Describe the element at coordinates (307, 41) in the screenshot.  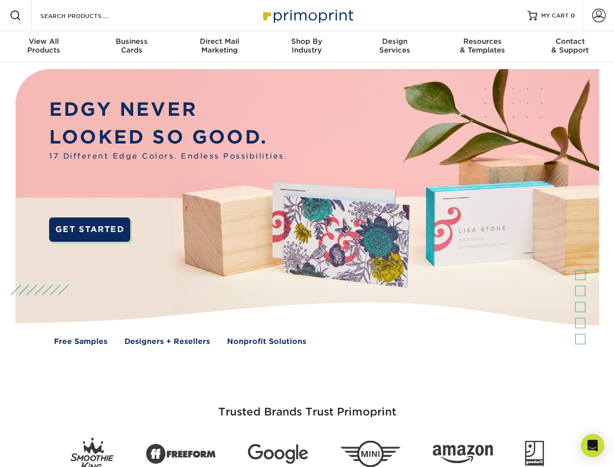
I see `span: Shop By` at that location.